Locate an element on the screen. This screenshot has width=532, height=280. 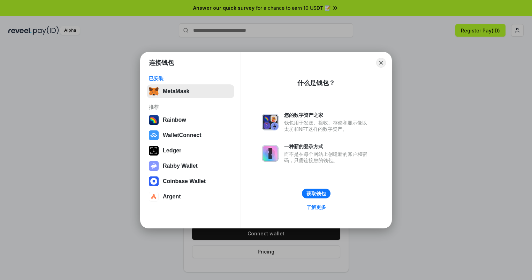
h1: 连接钱包 is located at coordinates (161, 63).